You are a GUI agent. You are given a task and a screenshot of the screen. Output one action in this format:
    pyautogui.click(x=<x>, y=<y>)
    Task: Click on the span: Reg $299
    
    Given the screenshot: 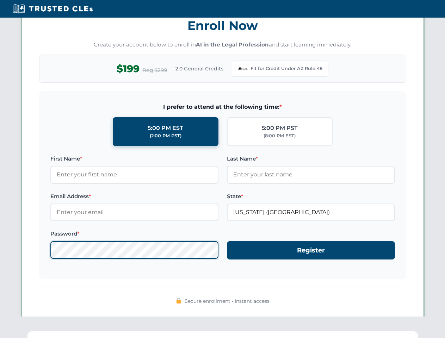 What is the action you would take?
    pyautogui.click(x=155, y=71)
    